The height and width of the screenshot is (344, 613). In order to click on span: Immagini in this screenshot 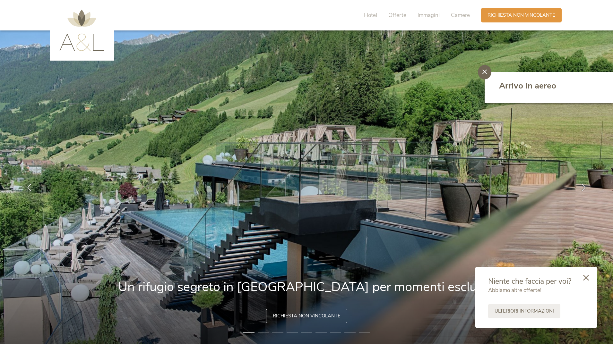, I will do `click(428, 15)`.